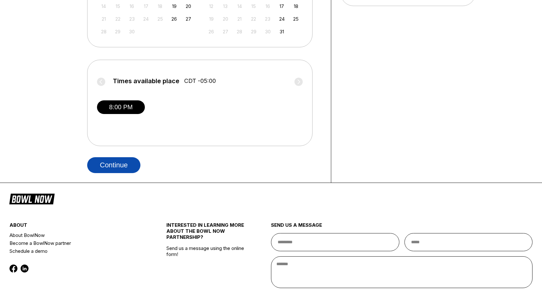  I want to click on div: INTERESTED IN LEARNING MORE ABOUT THE BOWL NOW PARTNERSHIP?, so click(206, 233).